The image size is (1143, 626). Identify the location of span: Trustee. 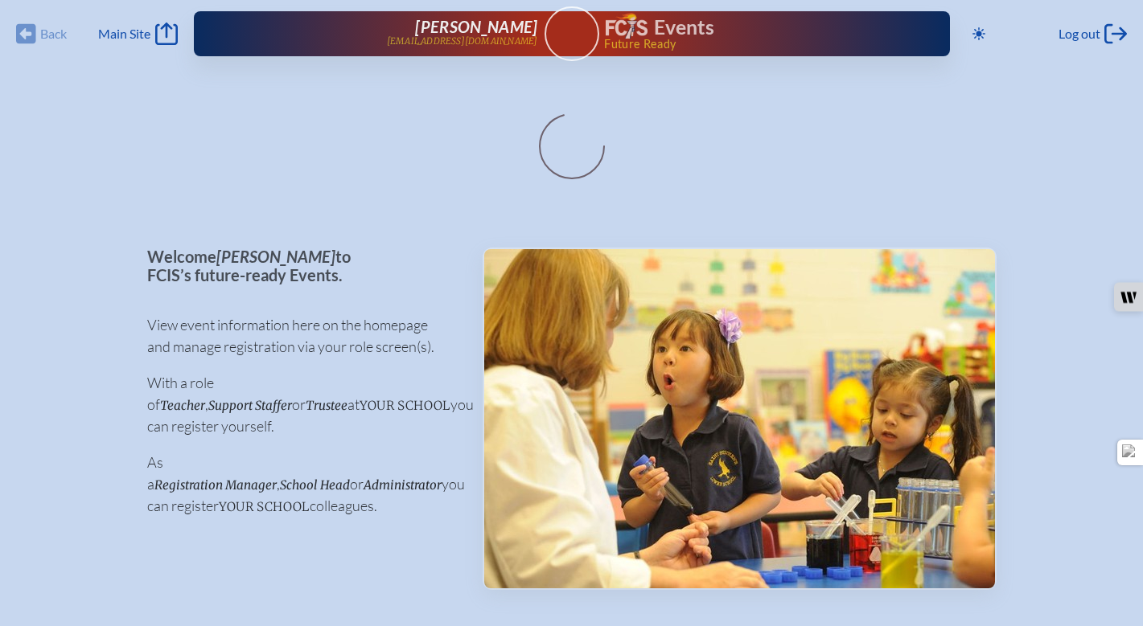
(326, 405).